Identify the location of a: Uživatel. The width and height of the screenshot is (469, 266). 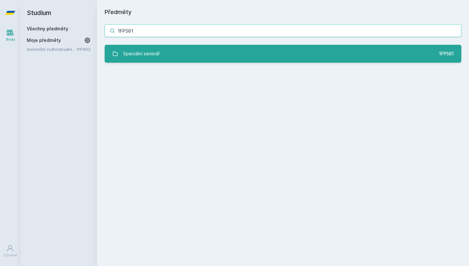
(10, 251).